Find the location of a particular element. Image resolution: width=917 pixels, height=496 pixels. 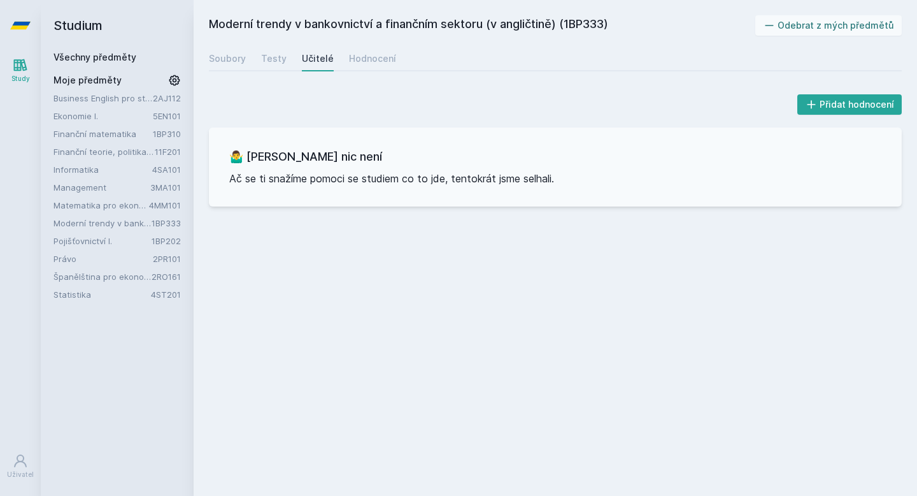

div: Testy is located at coordinates (274, 59).